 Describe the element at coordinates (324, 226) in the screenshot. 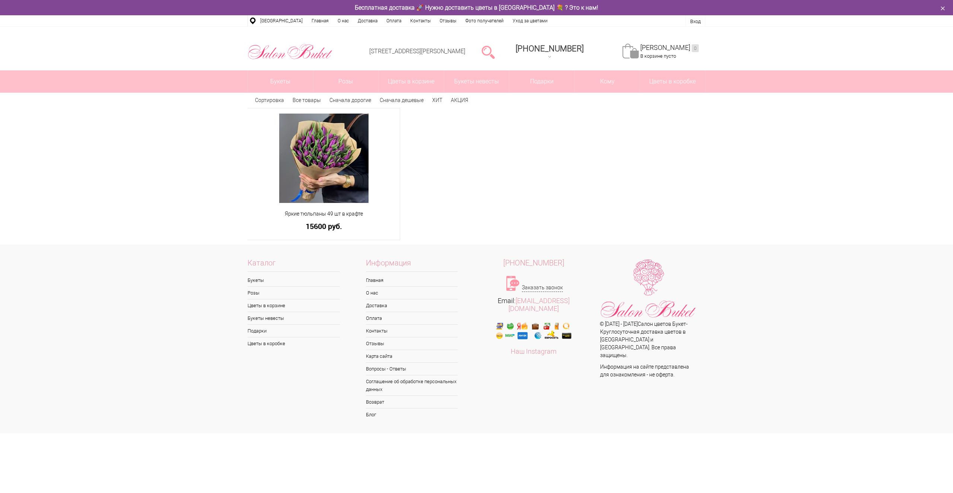

I see `a: 15600 руб.` at that location.